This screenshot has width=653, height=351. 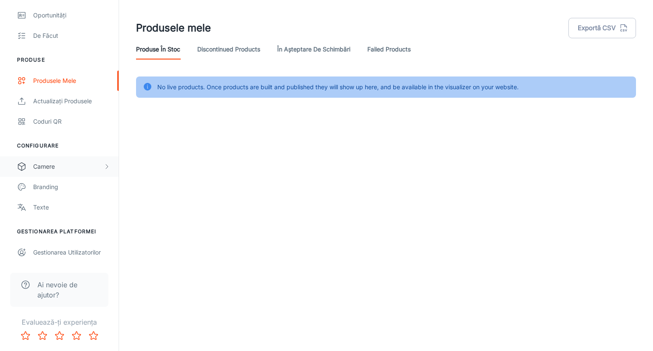 I want to click on h1: Produsele mele, so click(x=174, y=28).